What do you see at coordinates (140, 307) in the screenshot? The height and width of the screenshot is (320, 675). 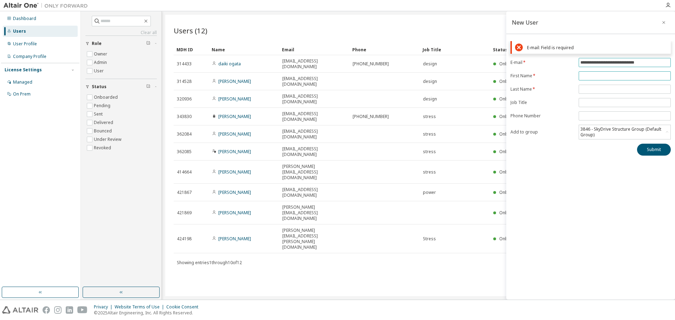 I see `div: Website Terms of Use` at bounding box center [140, 307].